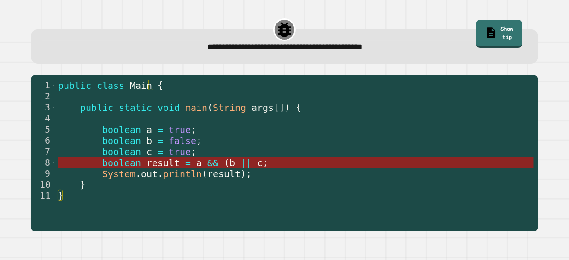 This screenshot has width=569, height=260. What do you see at coordinates (43, 185) in the screenshot?
I see `div: 10` at bounding box center [43, 185].